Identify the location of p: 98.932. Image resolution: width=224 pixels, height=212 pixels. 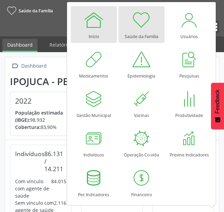
(53, 117).